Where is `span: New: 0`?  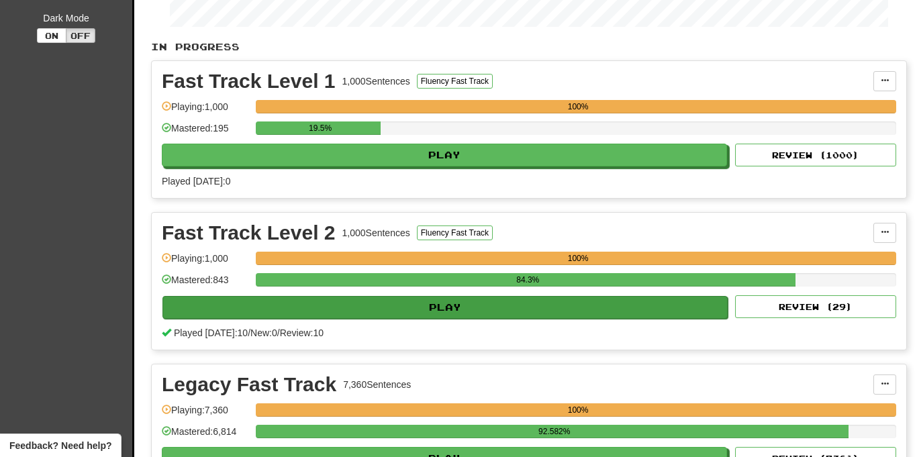
span: New: 0 is located at coordinates (264, 333).